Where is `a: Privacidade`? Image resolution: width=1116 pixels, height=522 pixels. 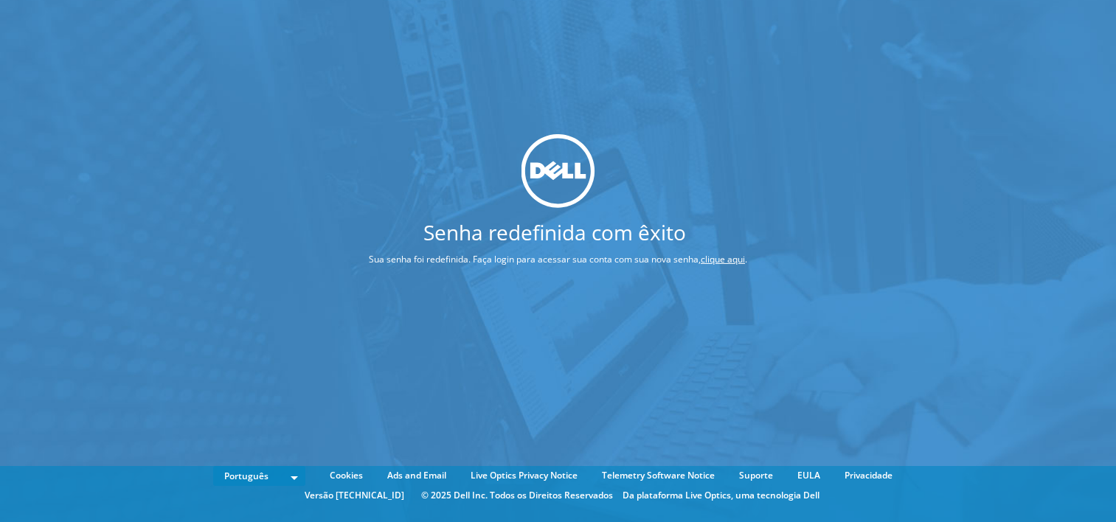
a: Privacidade is located at coordinates (868, 476).